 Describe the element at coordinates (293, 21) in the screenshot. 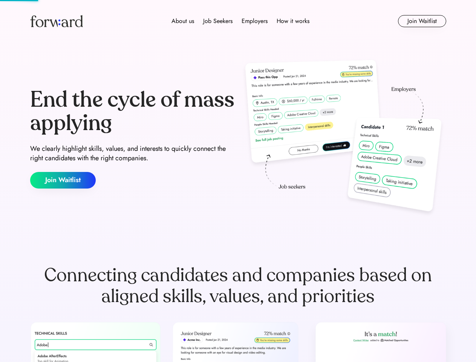

I see `div: How it works` at that location.